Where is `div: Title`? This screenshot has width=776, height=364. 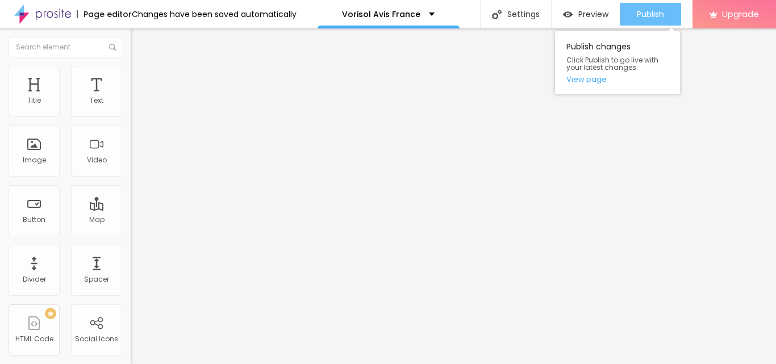 div: Title is located at coordinates (34, 101).